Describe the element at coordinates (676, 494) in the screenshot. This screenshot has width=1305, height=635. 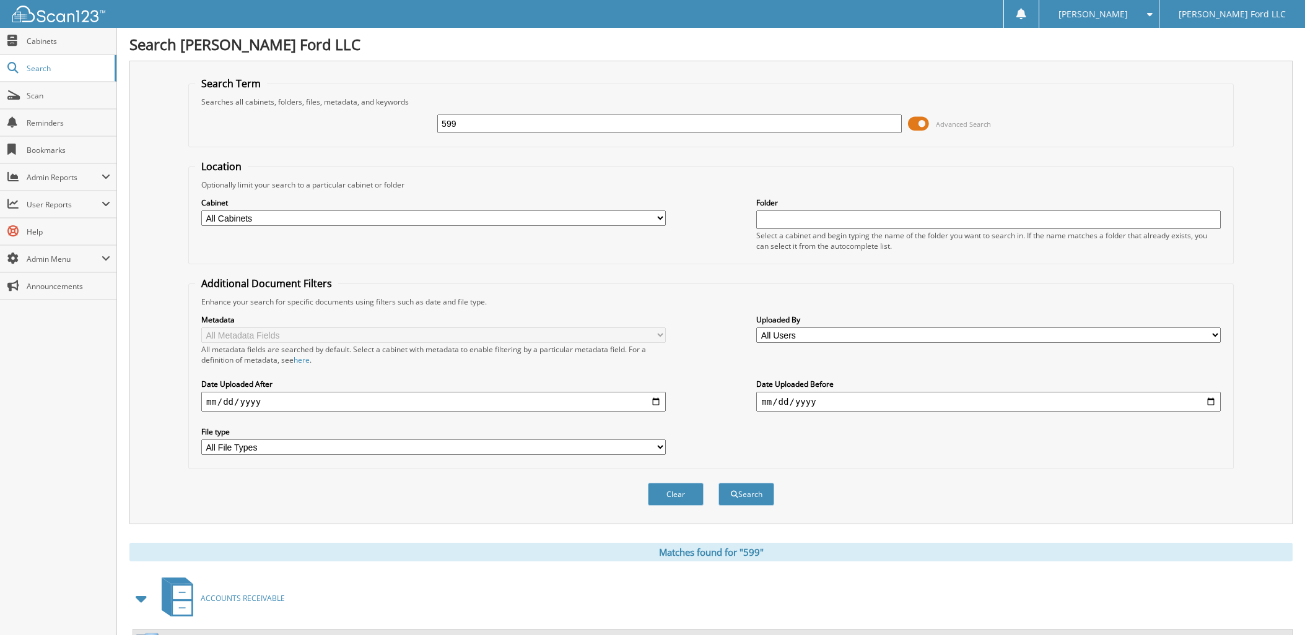
I see `button: Clear` at that location.